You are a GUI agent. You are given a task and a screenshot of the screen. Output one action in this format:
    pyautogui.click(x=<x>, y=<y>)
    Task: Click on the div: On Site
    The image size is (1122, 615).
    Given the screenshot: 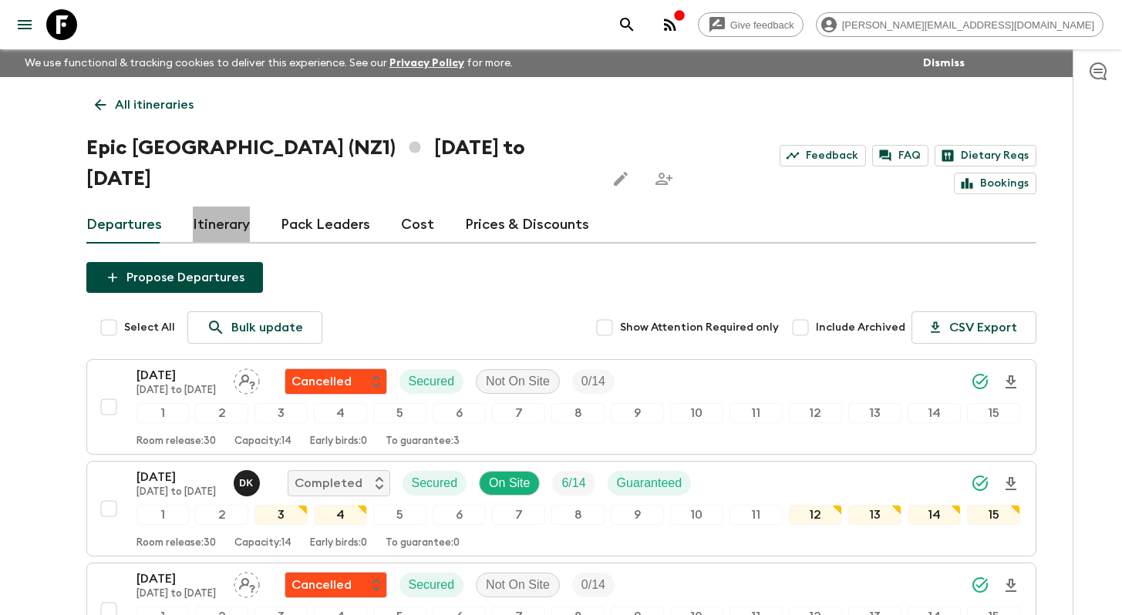 What is the action you would take?
    pyautogui.click(x=509, y=484)
    